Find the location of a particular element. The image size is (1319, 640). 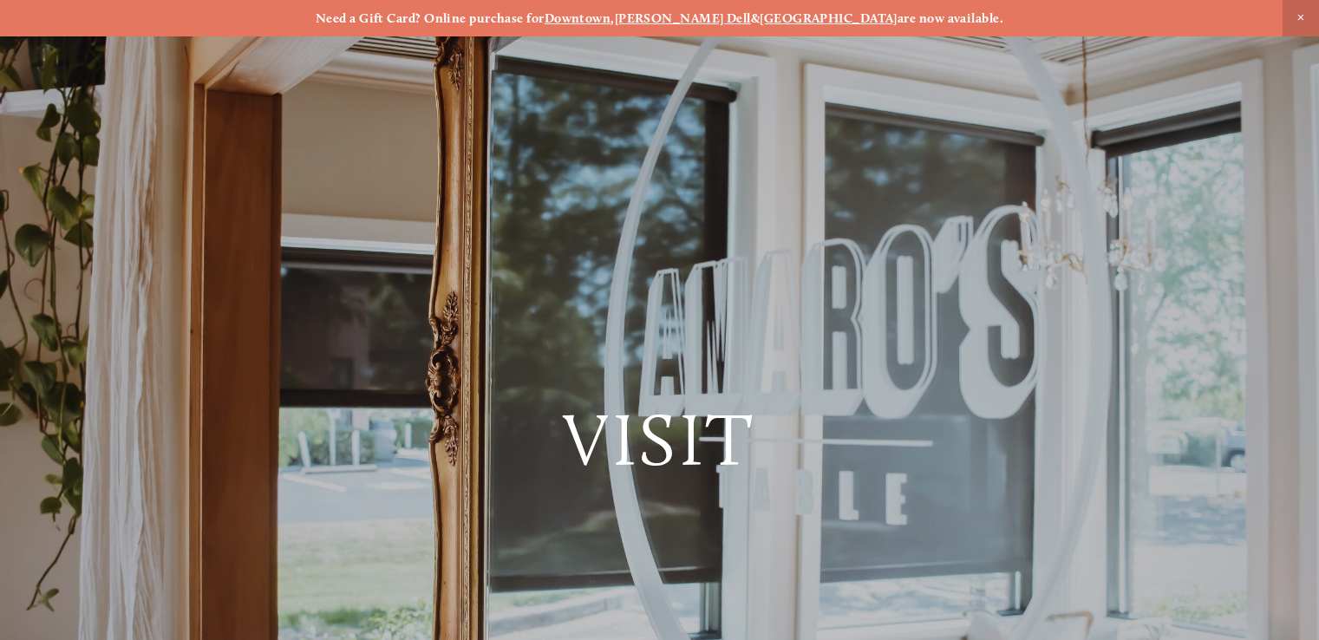

strong: Need a Gift Card? Online purchase for is located at coordinates (430, 18).